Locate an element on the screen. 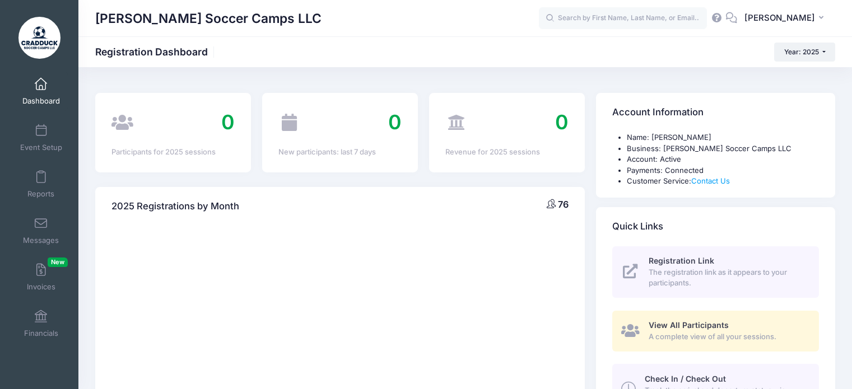  a: Messages is located at coordinates (41, 231).